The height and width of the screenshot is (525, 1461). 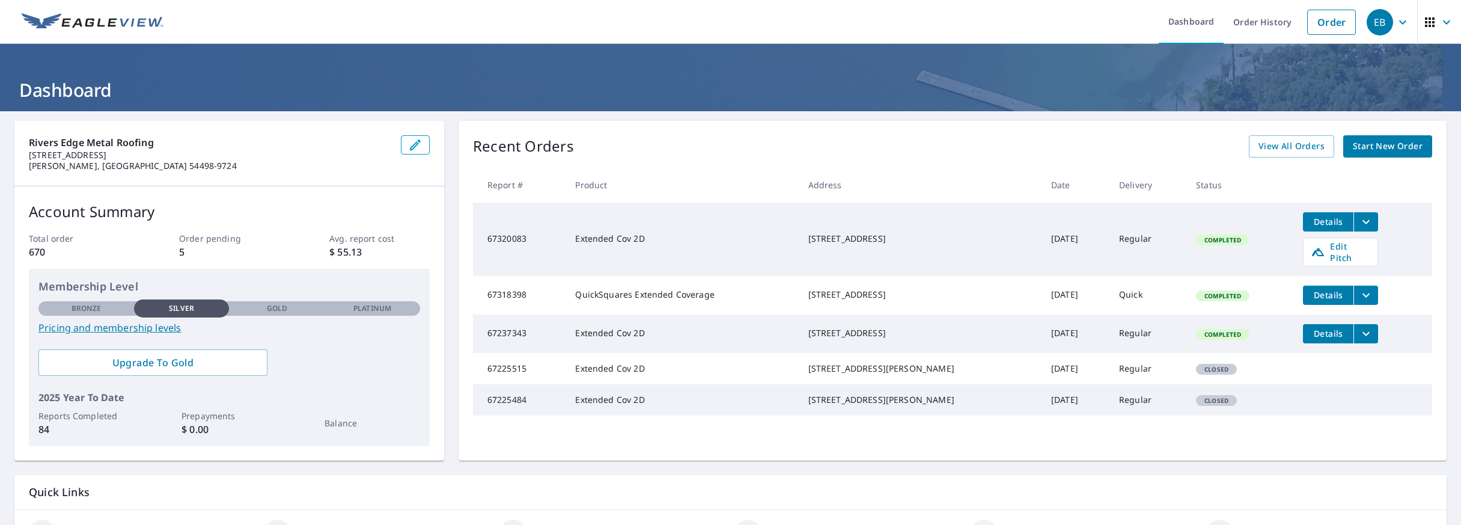 What do you see at coordinates (1328, 334) in the screenshot?
I see `button: detailsBtn-67237343` at bounding box center [1328, 334].